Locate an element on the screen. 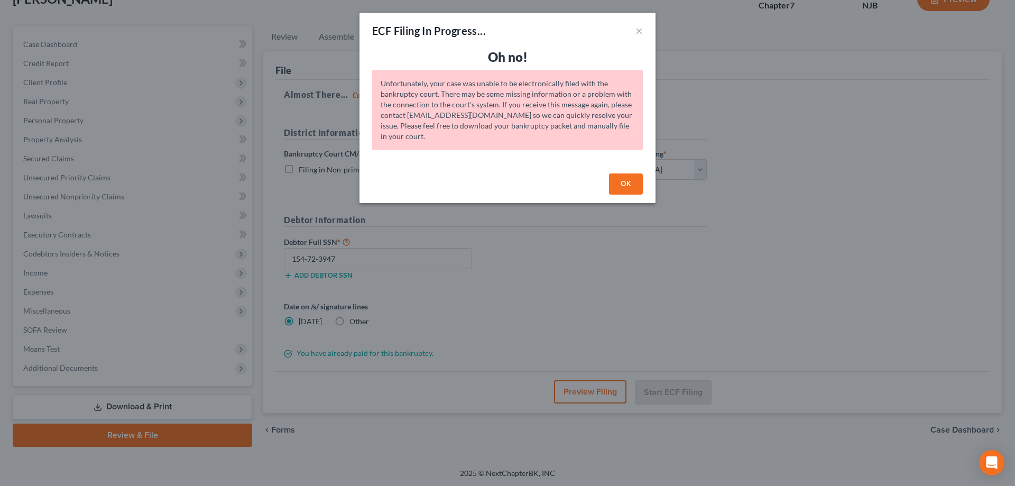  div: Open Intercom Messenger is located at coordinates (991, 462).